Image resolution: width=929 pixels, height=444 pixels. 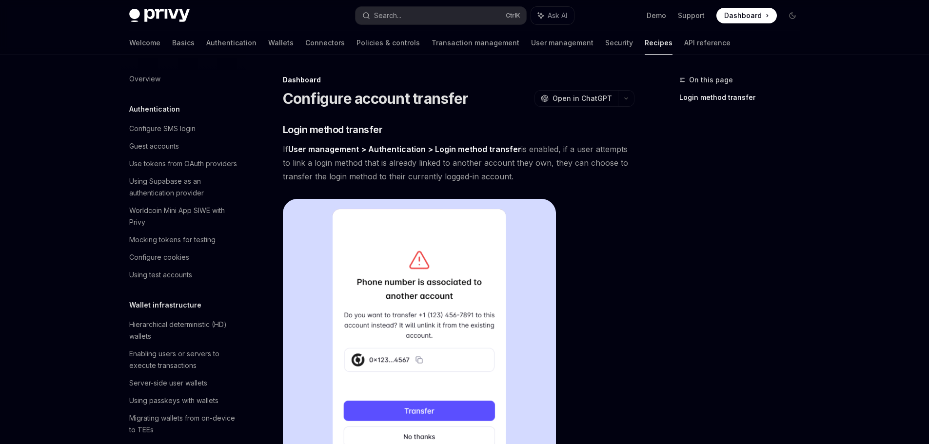 What do you see at coordinates (183, 164) in the screenshot?
I see `div: Use tokens from OAuth providers` at bounding box center [183, 164].